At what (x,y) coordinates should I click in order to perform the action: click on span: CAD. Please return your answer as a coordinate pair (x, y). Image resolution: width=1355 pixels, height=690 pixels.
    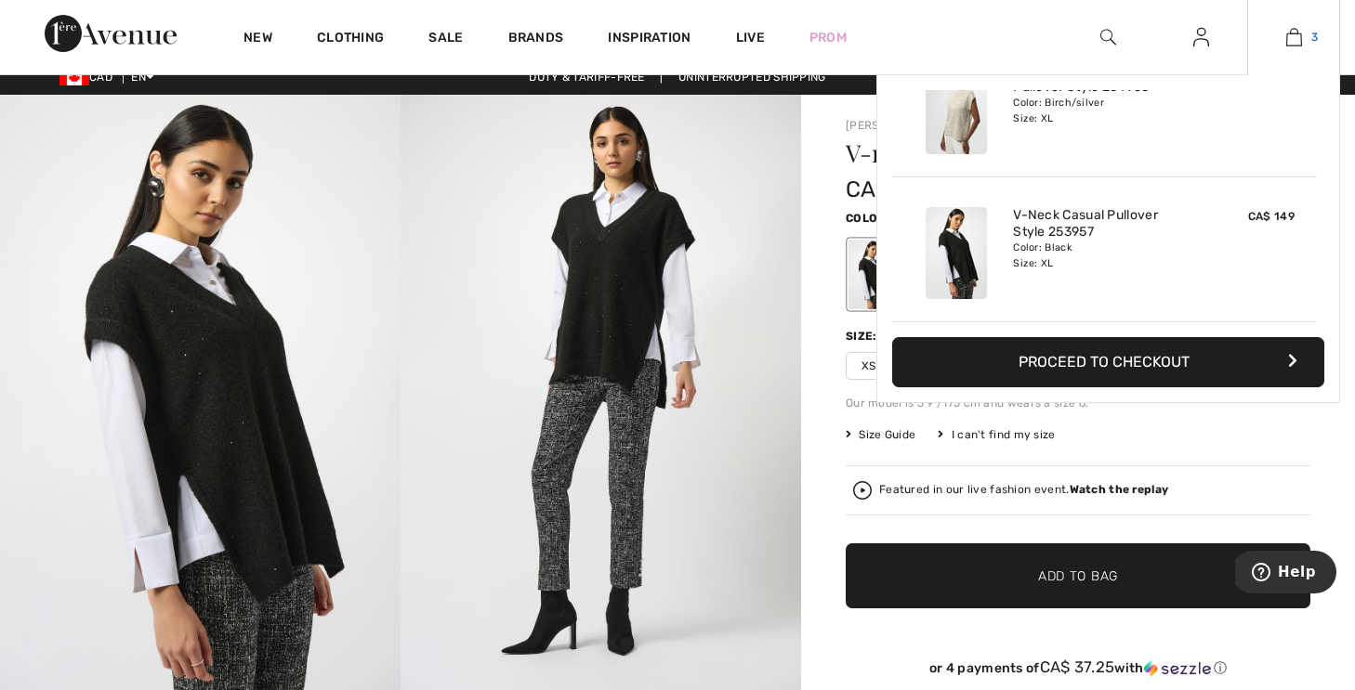
    Looking at the image, I should click on (89, 77).